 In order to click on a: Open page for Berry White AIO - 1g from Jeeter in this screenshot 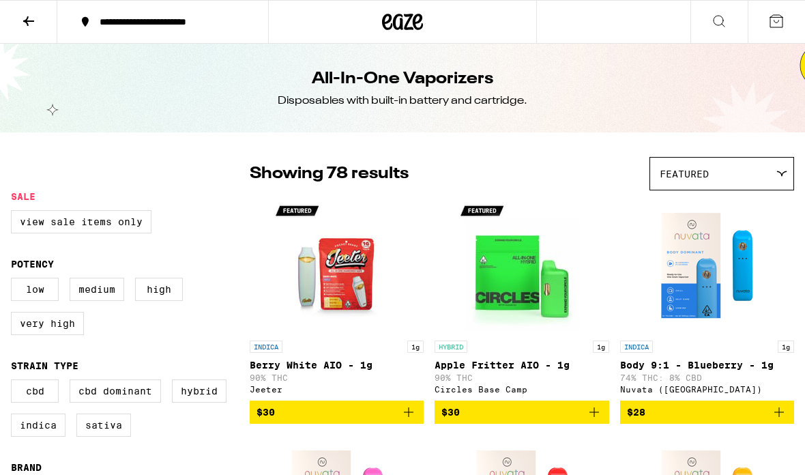, I will do `click(336, 299)`.